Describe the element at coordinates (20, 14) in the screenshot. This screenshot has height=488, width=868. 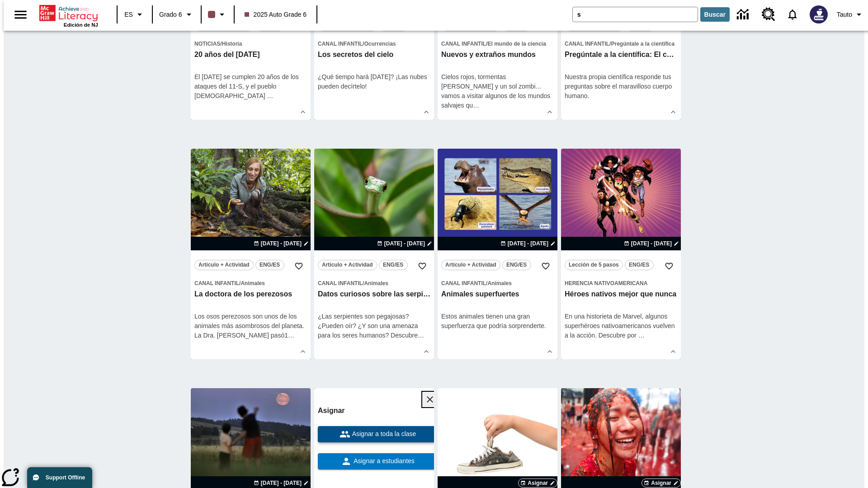
I see `button: Abrir el menú lateral` at that location.